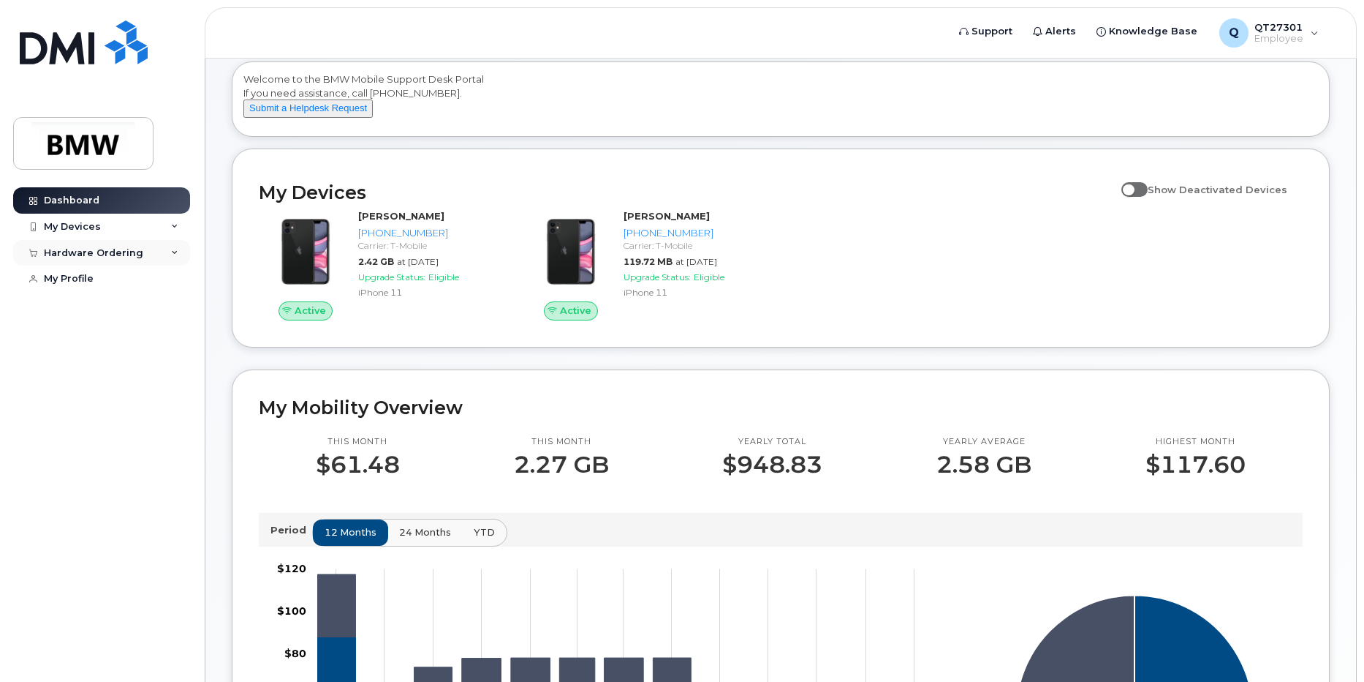 The image size is (1364, 682). Describe the element at coordinates (358, 464) in the screenshot. I see `p: $61.48` at that location.